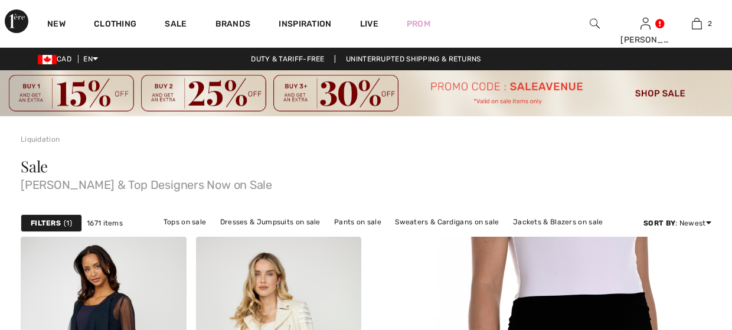 This screenshot has width=732, height=330. I want to click on a: Outerwear on sale, so click(413, 237).